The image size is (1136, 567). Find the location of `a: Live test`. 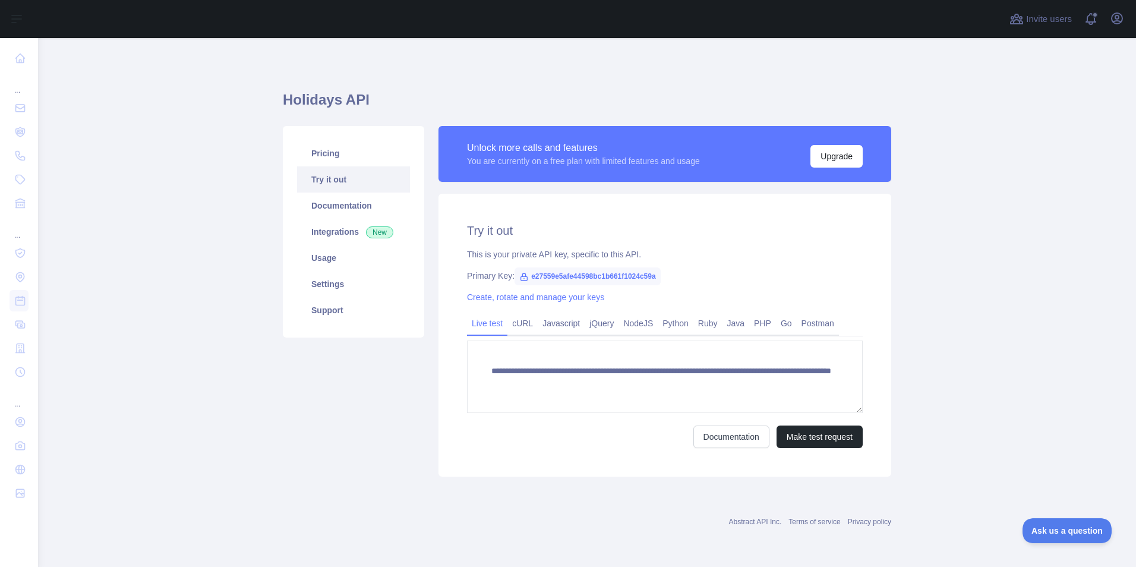

a: Live test is located at coordinates (487, 323).